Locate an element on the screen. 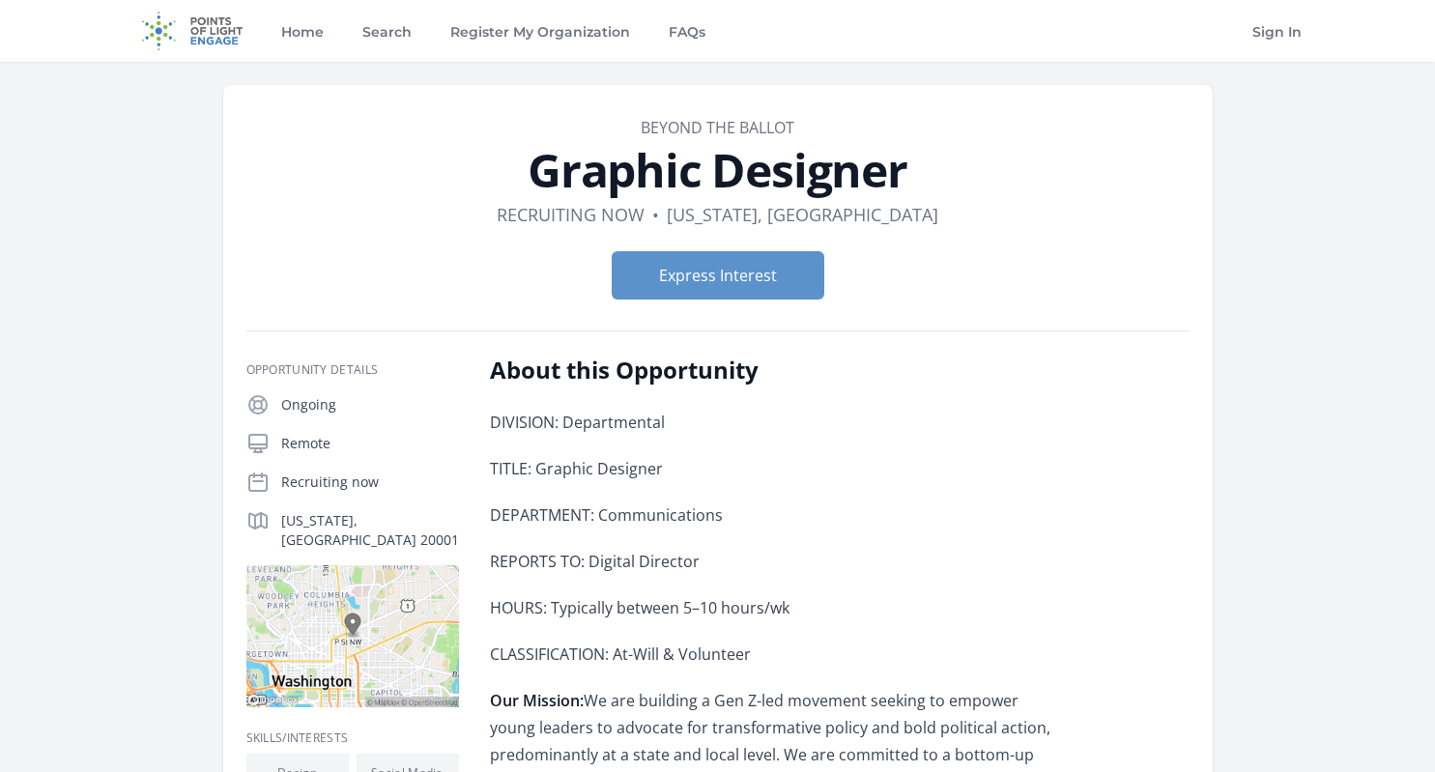 The width and height of the screenshot is (1435, 772). p: Remote is located at coordinates (370, 444).